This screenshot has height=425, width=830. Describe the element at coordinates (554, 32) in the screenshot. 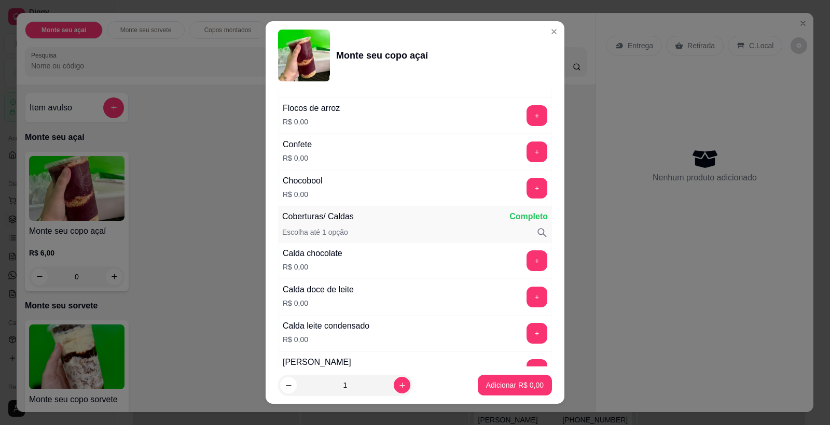

I see `button: Close` at that location.